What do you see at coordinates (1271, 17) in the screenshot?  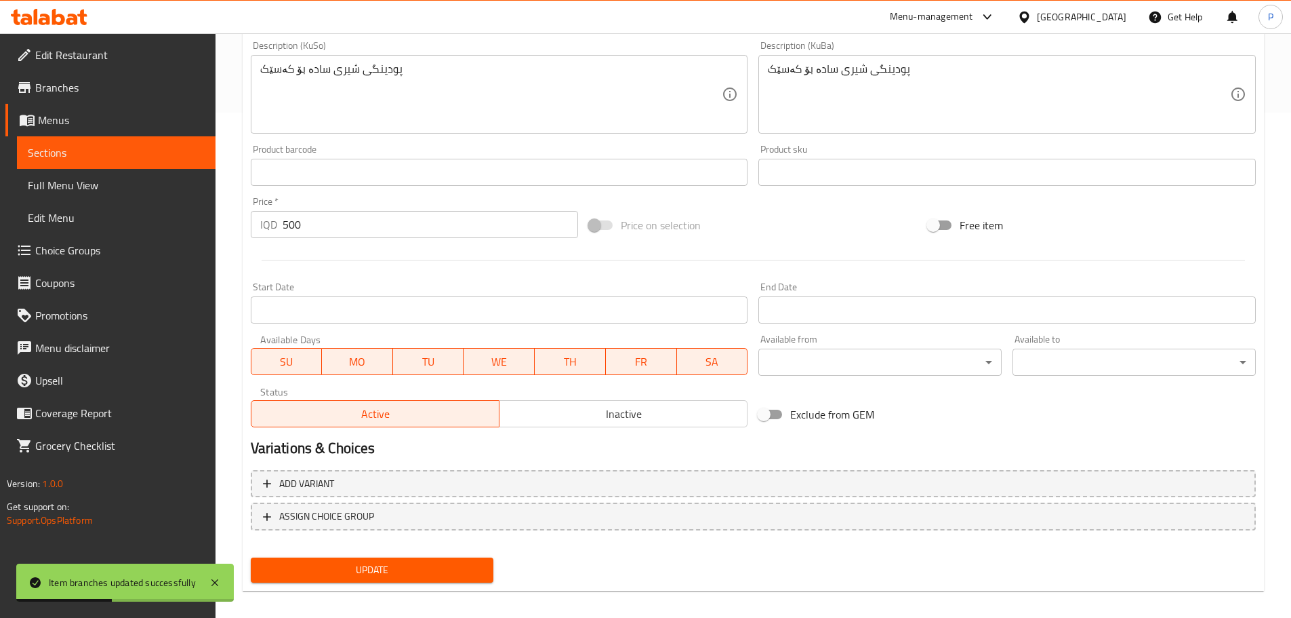 I see `span: P` at bounding box center [1271, 17].